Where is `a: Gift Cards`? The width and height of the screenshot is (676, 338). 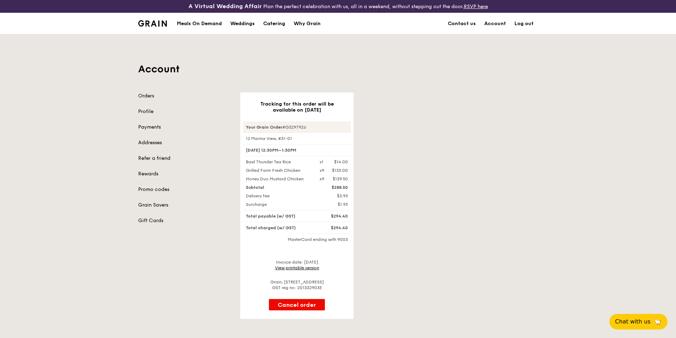
a: Gift Cards is located at coordinates (185, 221).